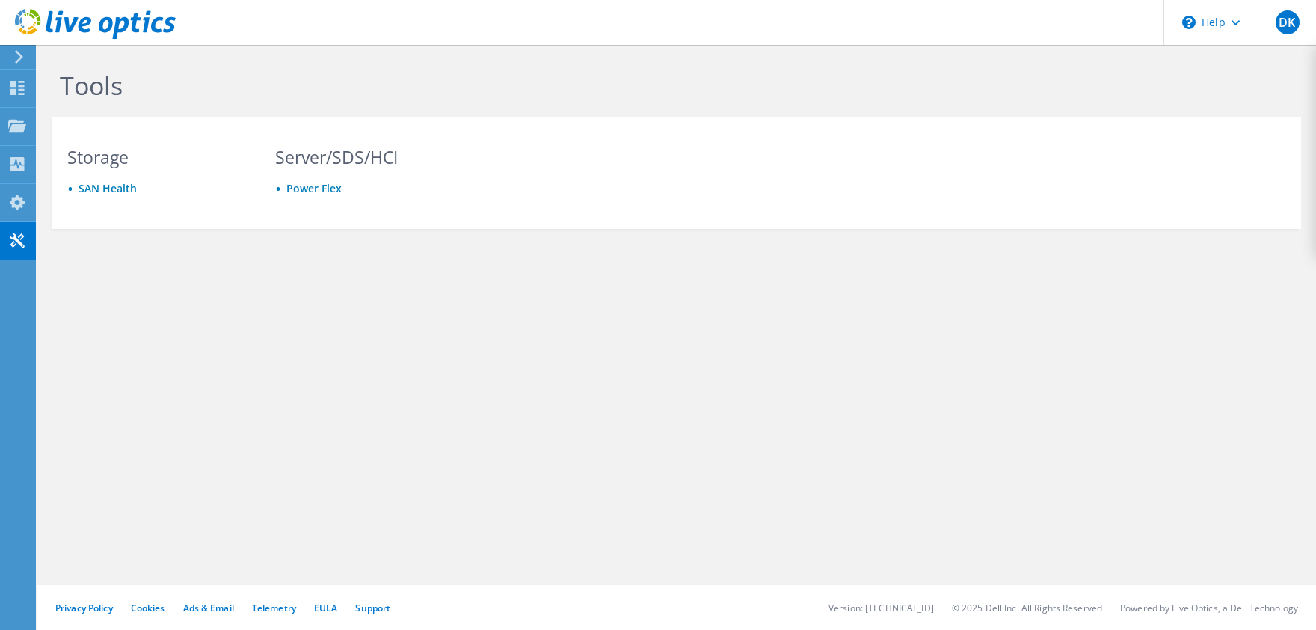 Image resolution: width=1316 pixels, height=630 pixels. What do you see at coordinates (1027, 607) in the screenshot?
I see `li: © 2025 Dell Inc. All Rights Reserved` at bounding box center [1027, 607].